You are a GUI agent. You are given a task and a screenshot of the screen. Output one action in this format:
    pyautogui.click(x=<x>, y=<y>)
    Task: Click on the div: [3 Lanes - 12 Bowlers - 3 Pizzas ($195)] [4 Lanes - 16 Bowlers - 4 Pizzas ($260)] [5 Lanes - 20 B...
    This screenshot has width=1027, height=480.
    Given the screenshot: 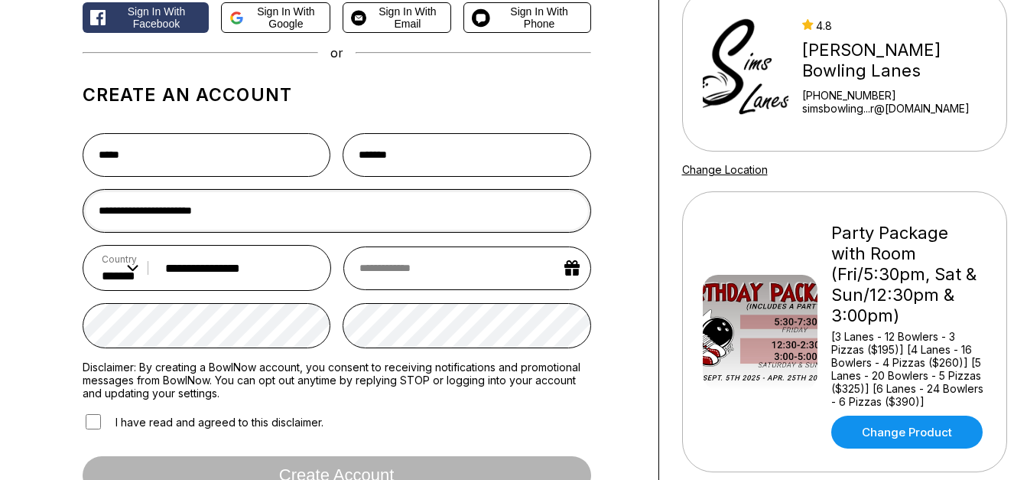 What is the action you would take?
    pyautogui.click(x=909, y=369)
    